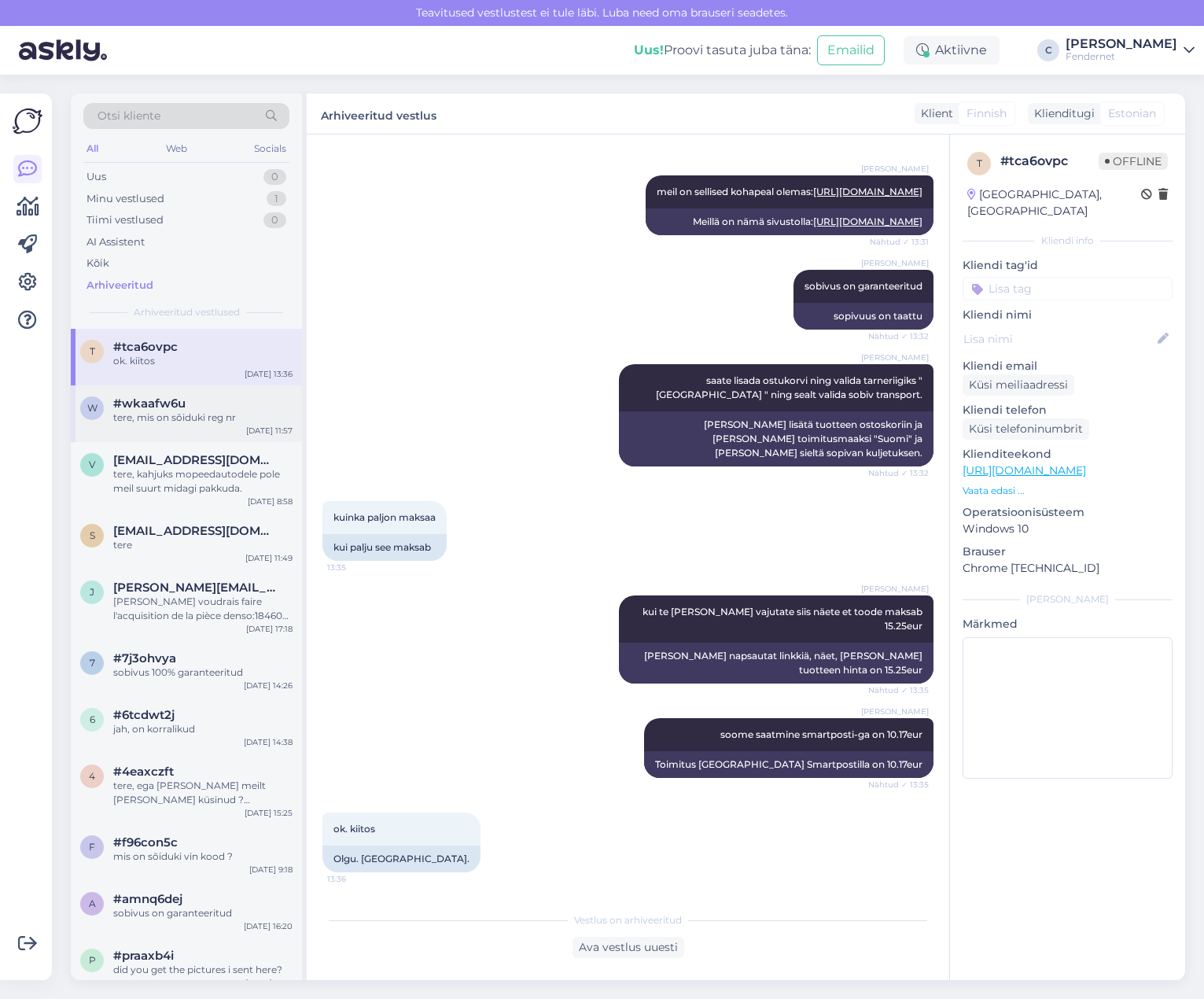 This screenshot has height=999, width=1204. I want to click on span: #wkaafw6u, so click(150, 403).